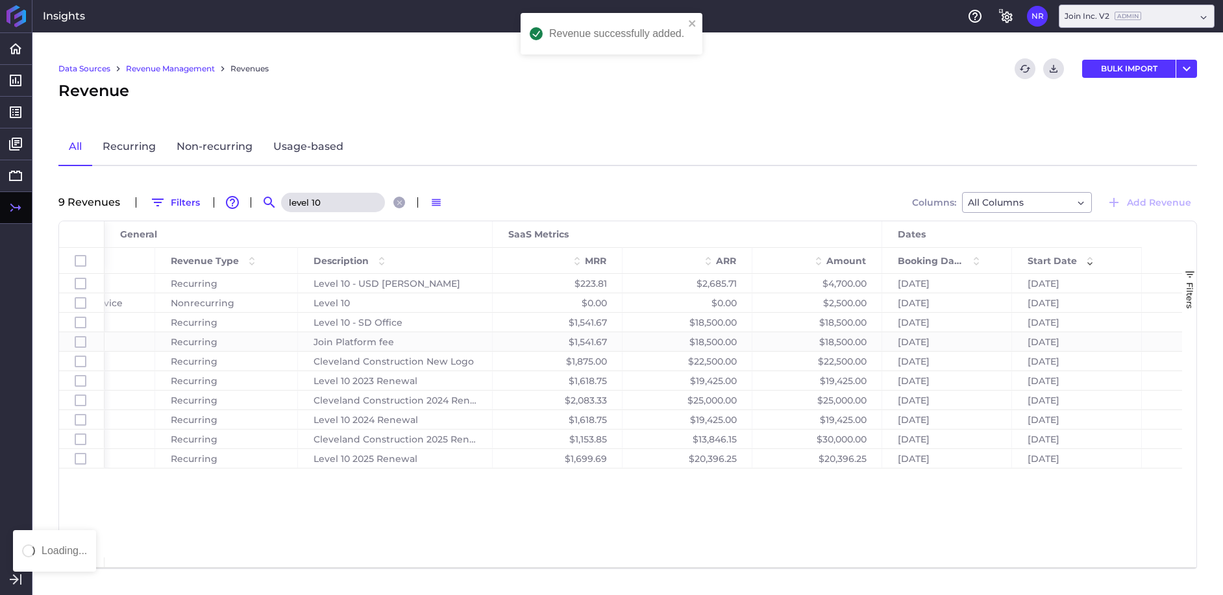 This screenshot has width=1223, height=595. I want to click on span: All Columns, so click(996, 202).